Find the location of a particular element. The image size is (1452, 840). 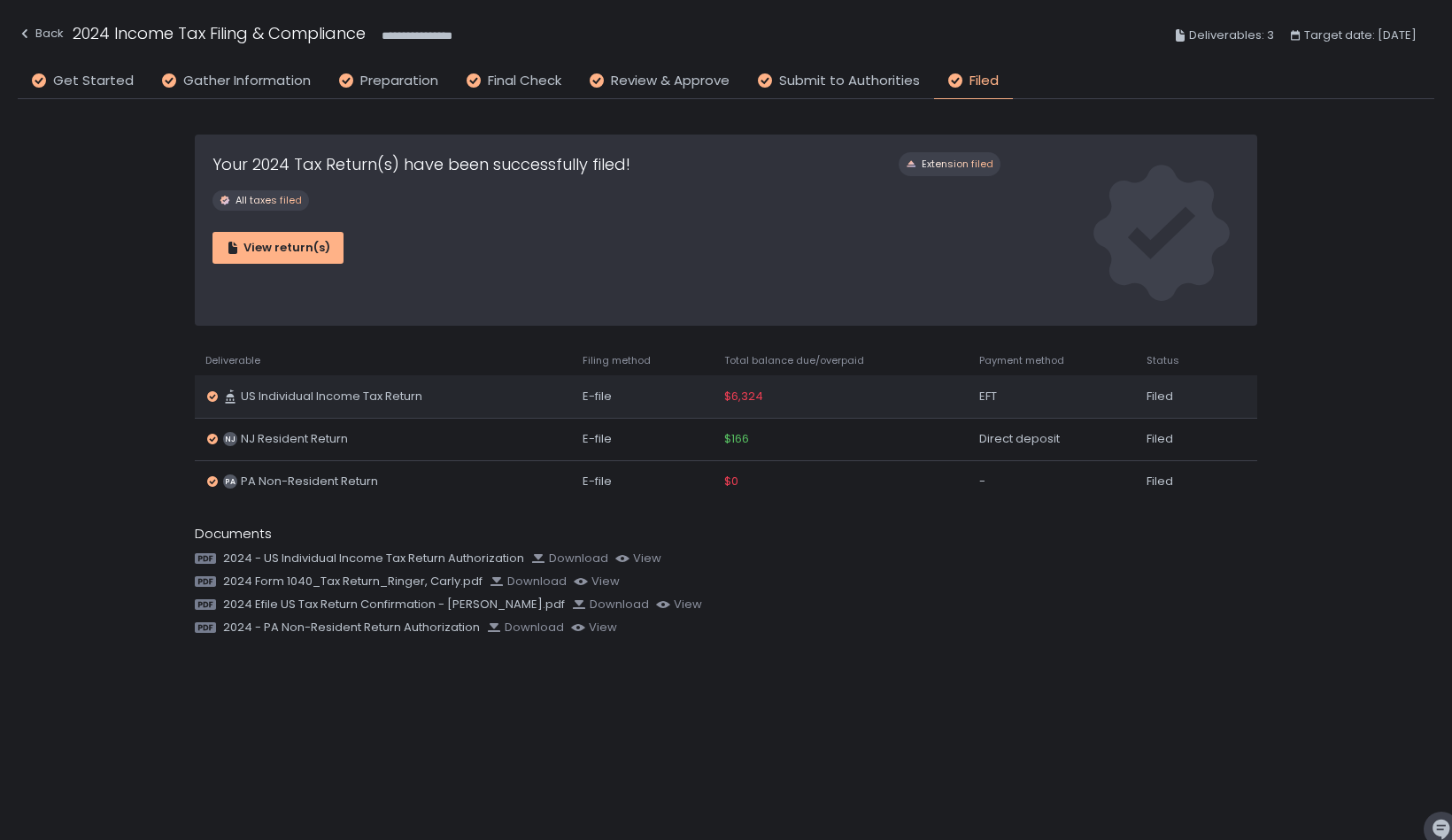

span: Final Check is located at coordinates (525, 80).